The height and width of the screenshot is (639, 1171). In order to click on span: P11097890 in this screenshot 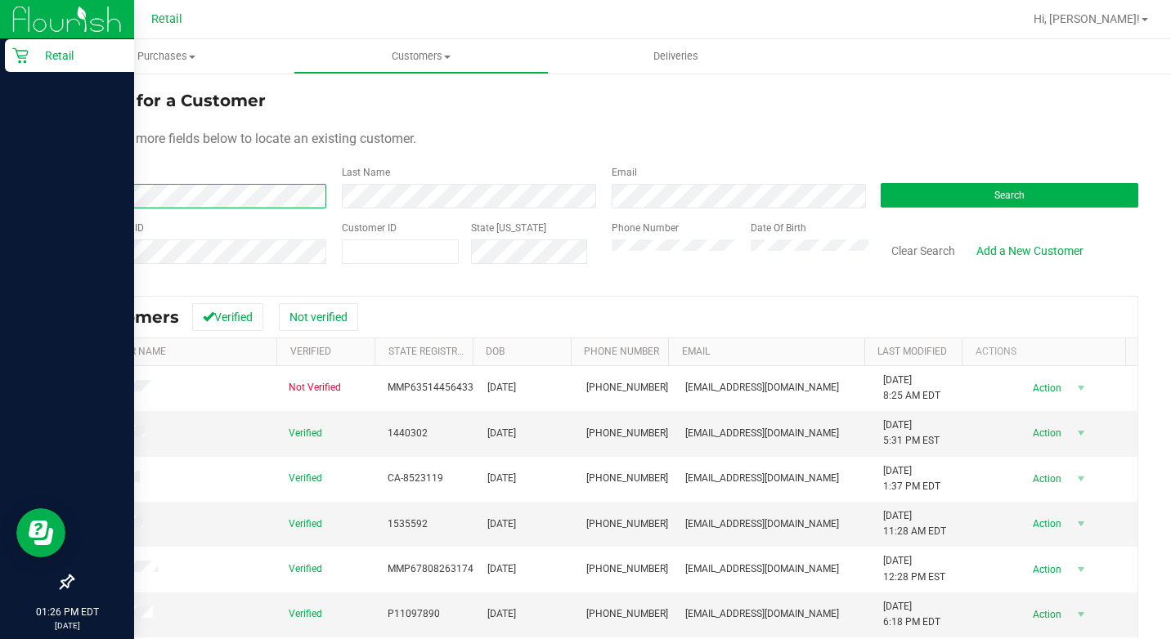, I will do `click(414, 614)`.